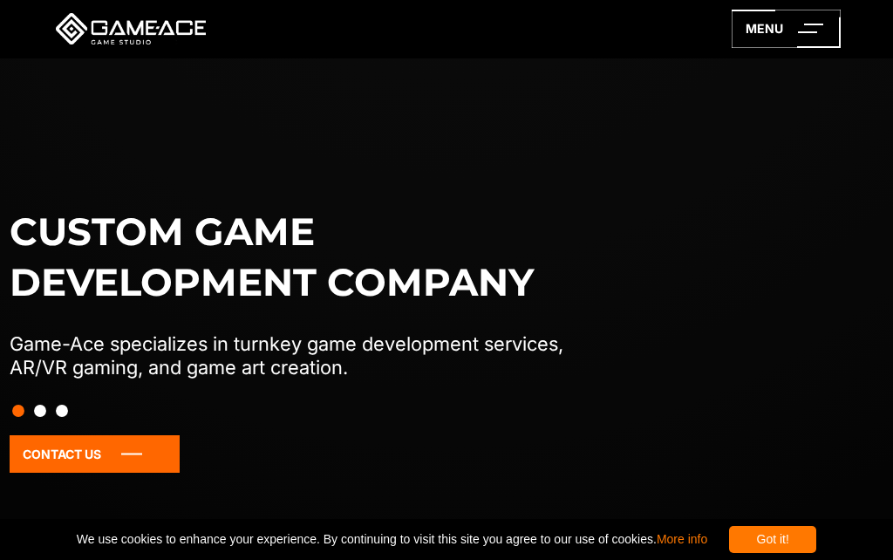 The image size is (893, 560). Describe the element at coordinates (303, 356) in the screenshot. I see `p: Game-Ace specializes in turnkey game development services, AR/VR gaming, and game art creation.` at that location.